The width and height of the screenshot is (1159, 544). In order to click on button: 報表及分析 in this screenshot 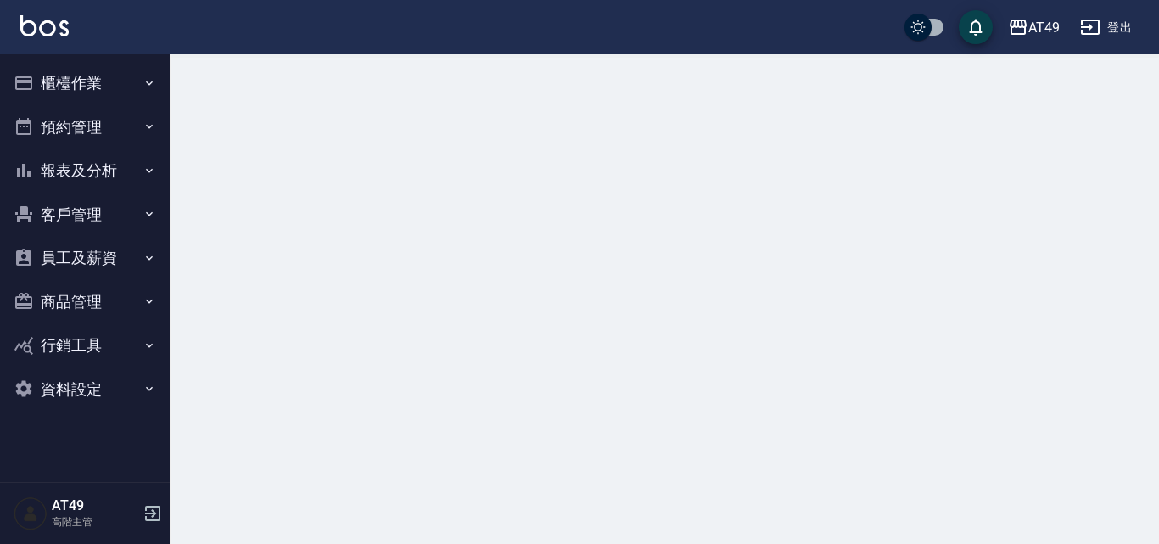, I will do `click(85, 171)`.